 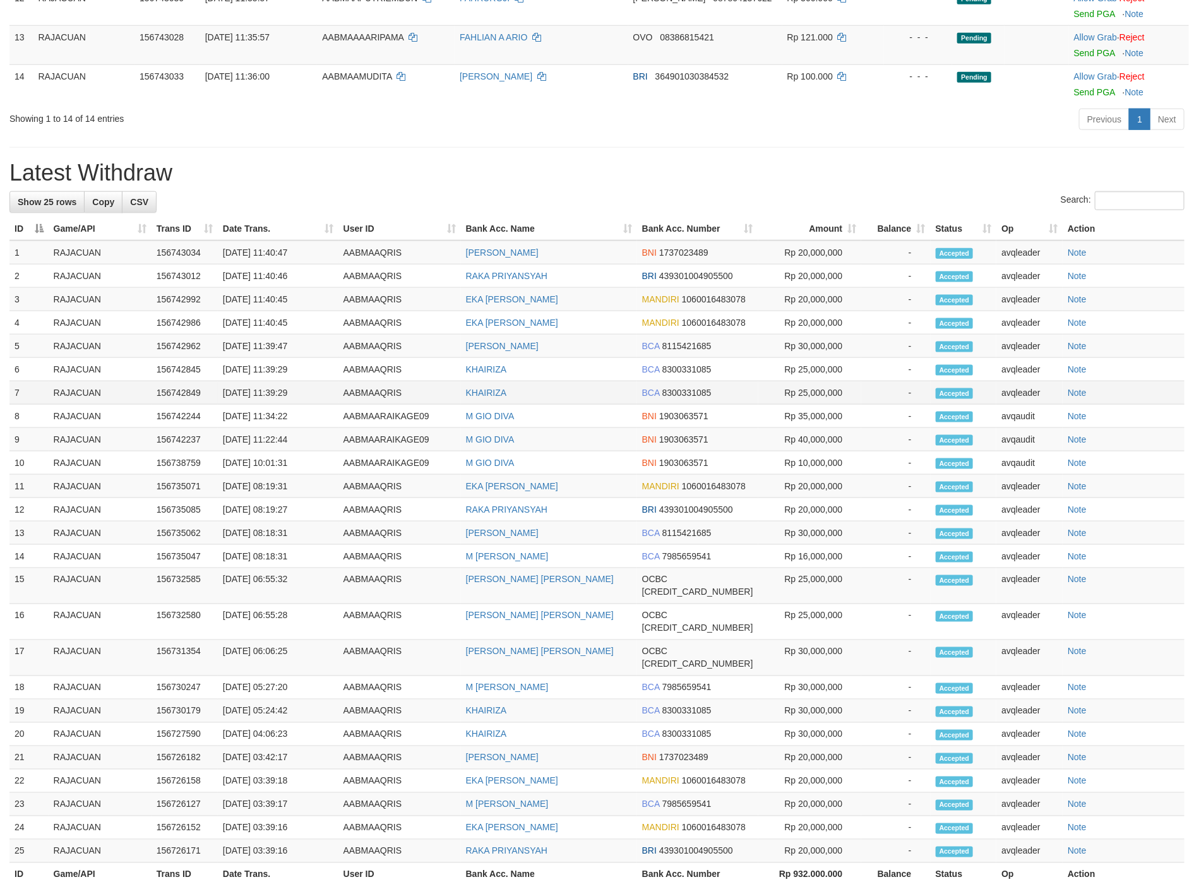 I want to click on td: 15, so click(x=29, y=586).